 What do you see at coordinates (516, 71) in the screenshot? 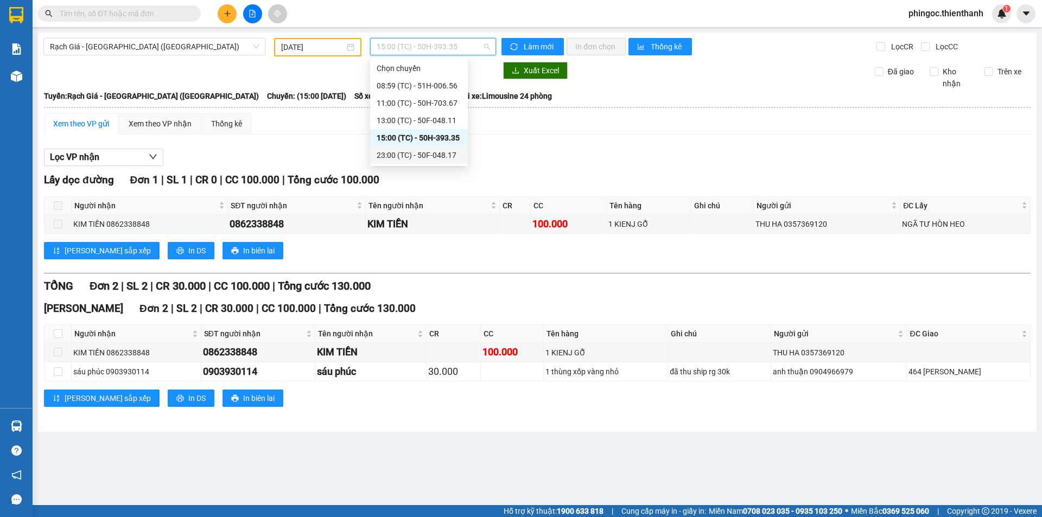
I see `span: download` at bounding box center [516, 71].